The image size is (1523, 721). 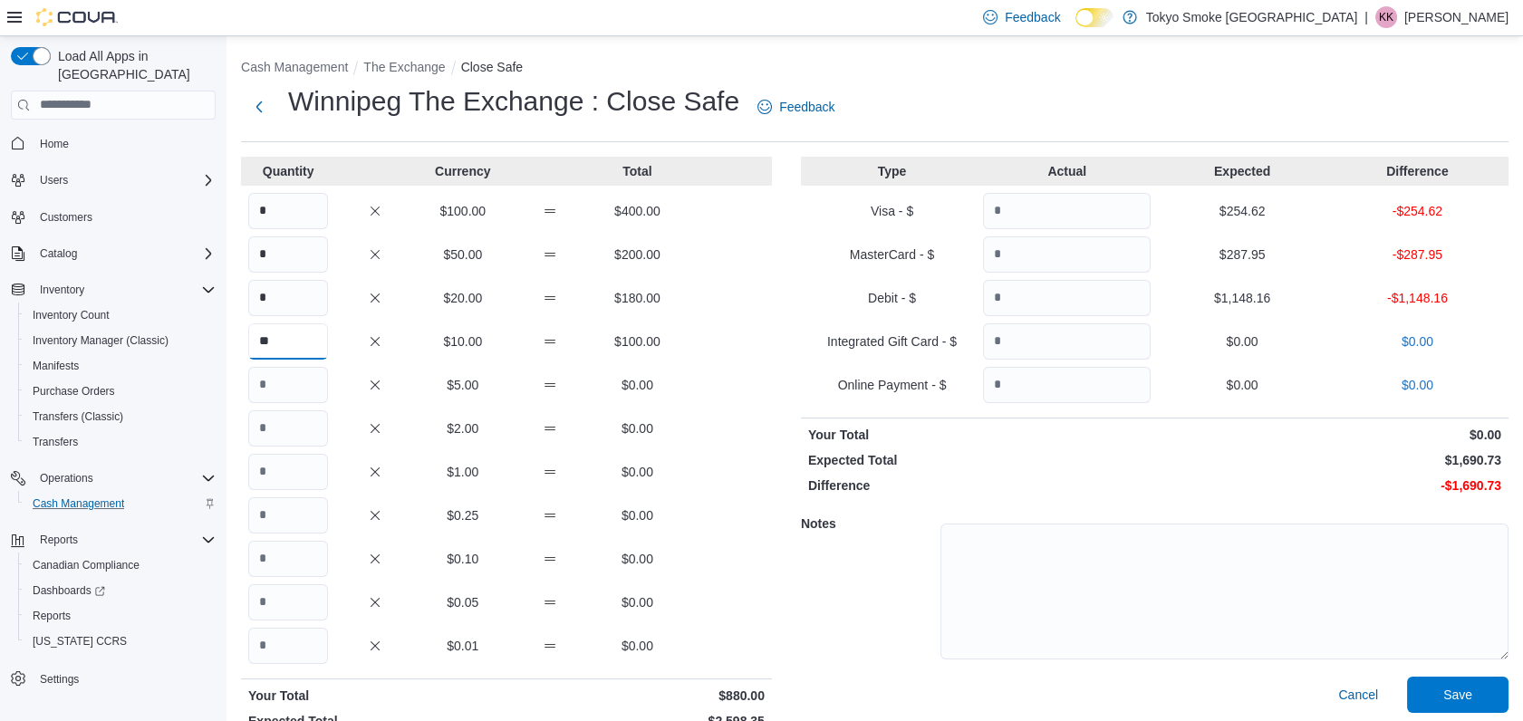 I want to click on p: Expected Total, so click(x=979, y=460).